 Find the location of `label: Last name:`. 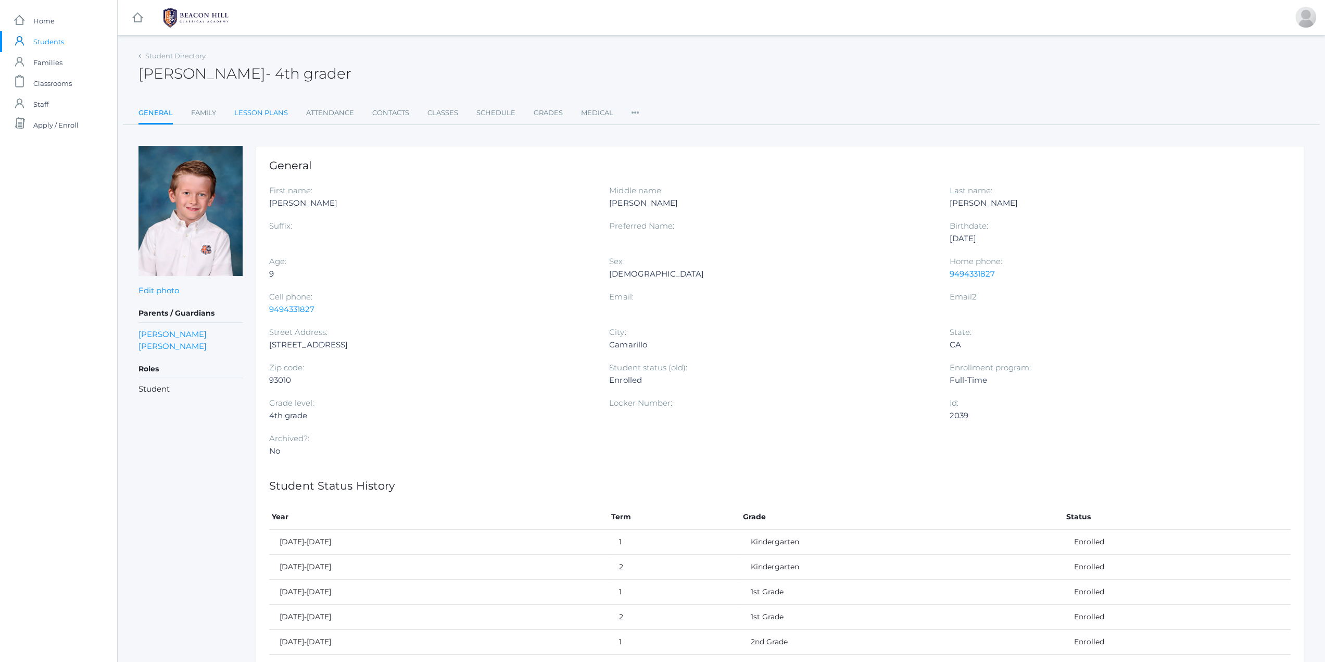

label: Last name: is located at coordinates (971, 190).